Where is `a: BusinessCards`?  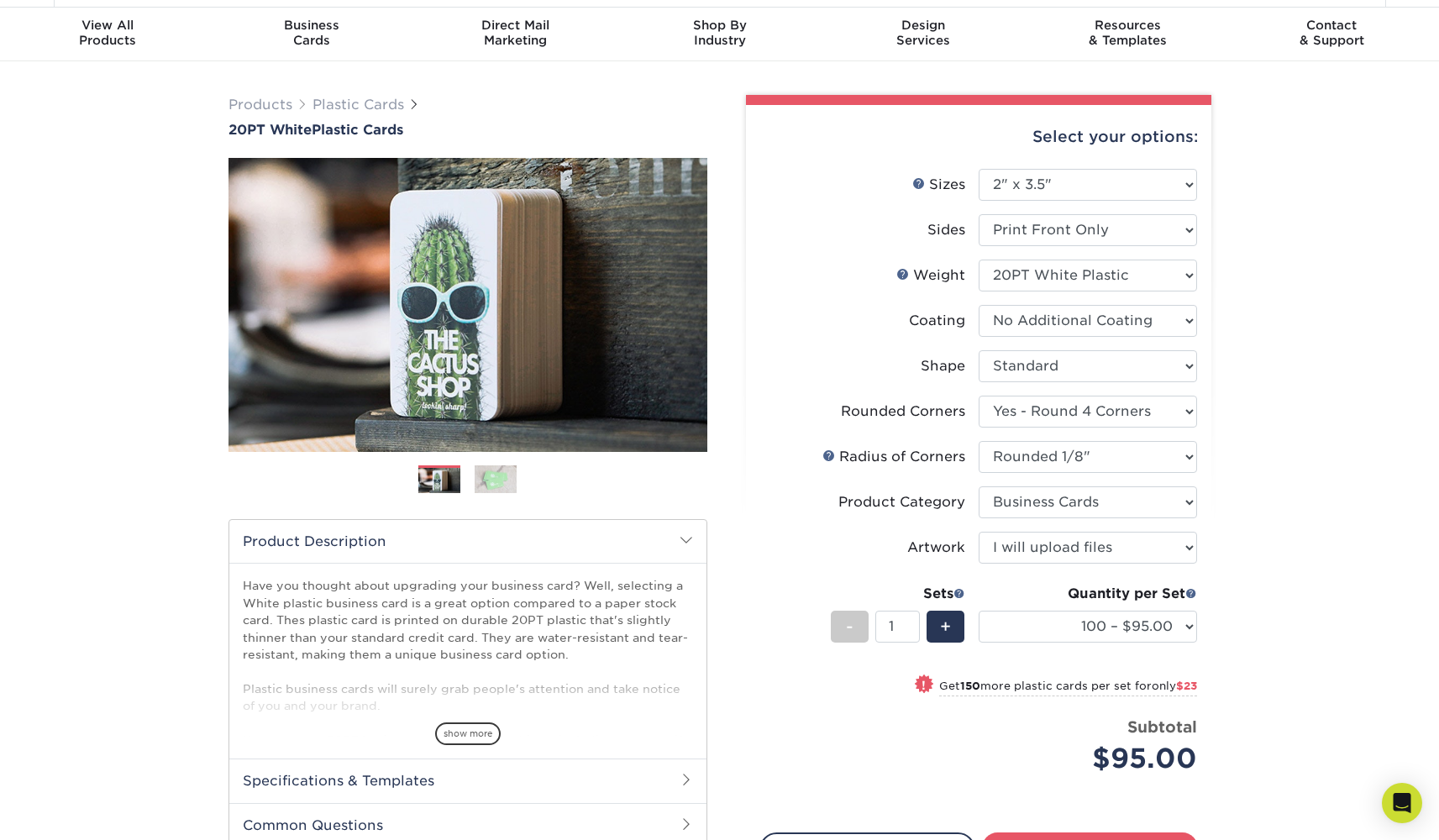
a: BusinessCards is located at coordinates (311, 35).